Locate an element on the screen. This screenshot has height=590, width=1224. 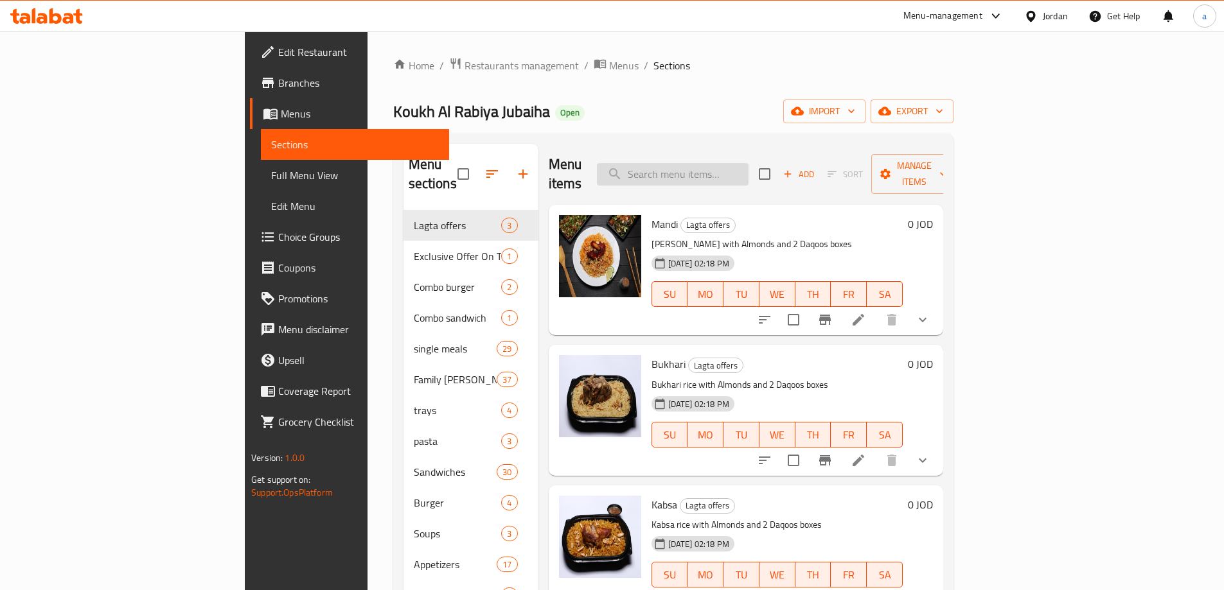
span: WE is located at coordinates (777, 575).